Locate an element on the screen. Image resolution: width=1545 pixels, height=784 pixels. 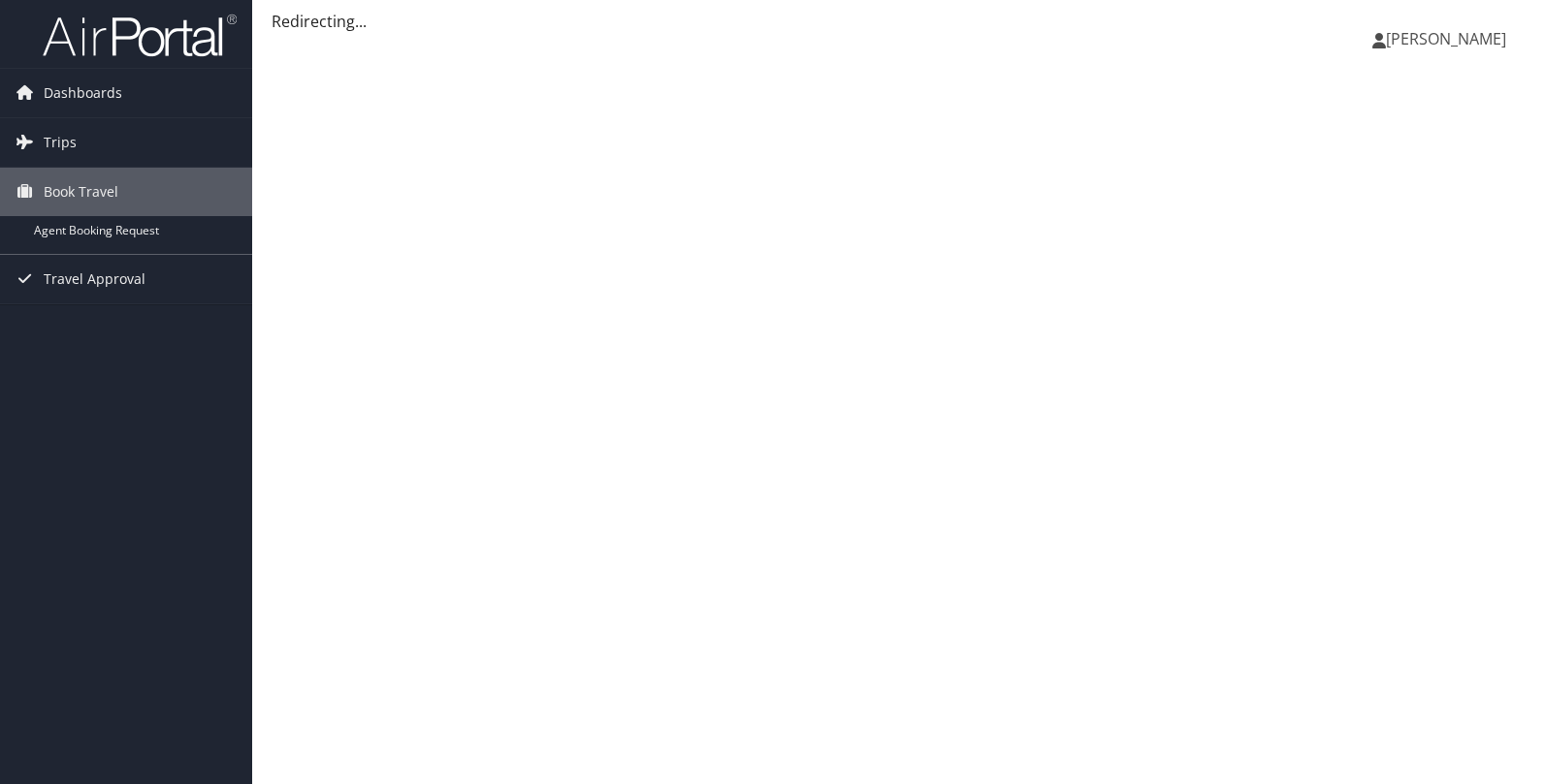
div: Redirecting... is located at coordinates (898, 21).